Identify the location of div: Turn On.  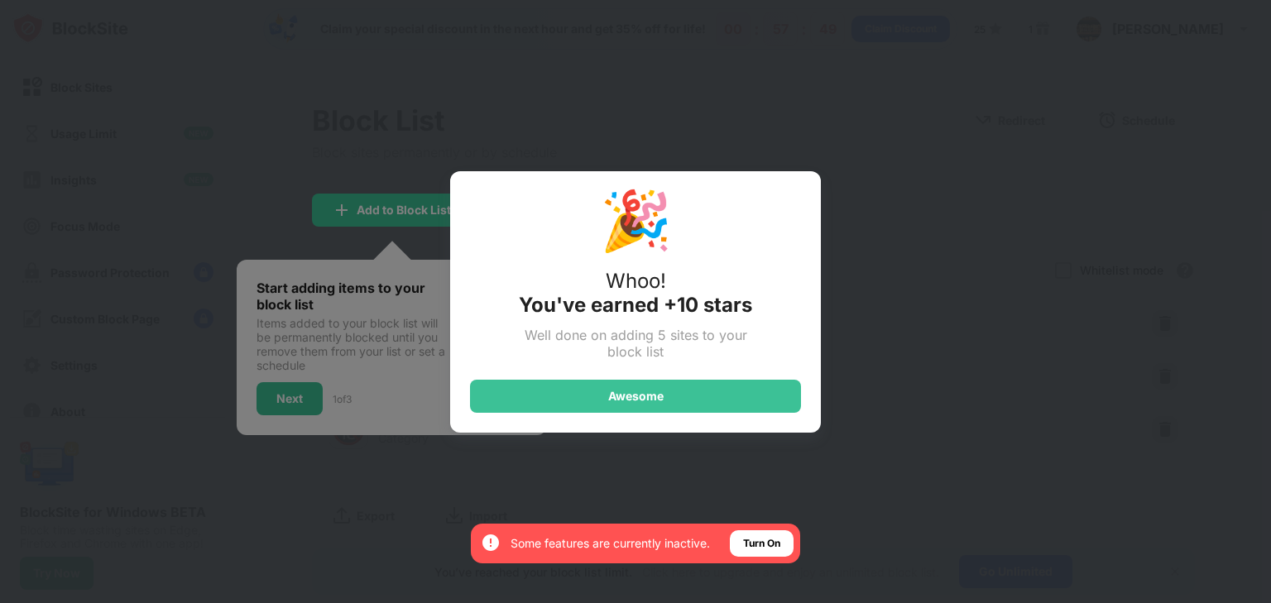
(762, 544).